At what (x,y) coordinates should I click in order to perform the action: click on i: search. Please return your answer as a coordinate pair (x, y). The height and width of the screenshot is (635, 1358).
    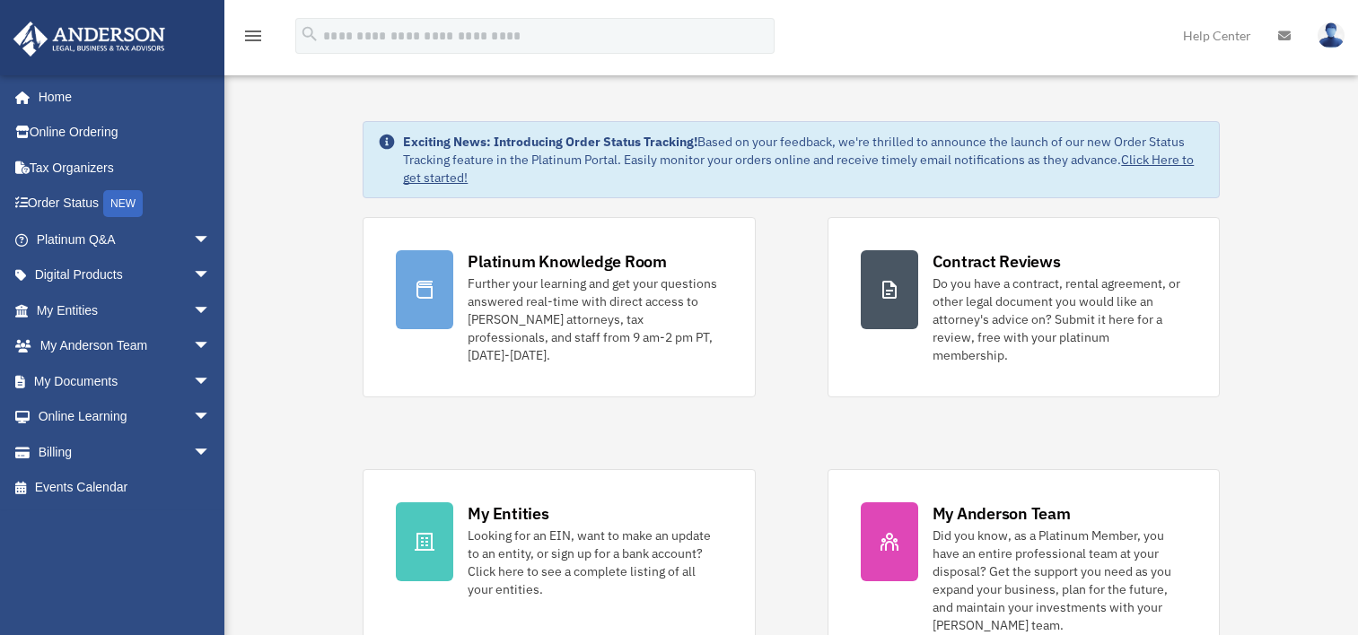
    Looking at the image, I should click on (310, 34).